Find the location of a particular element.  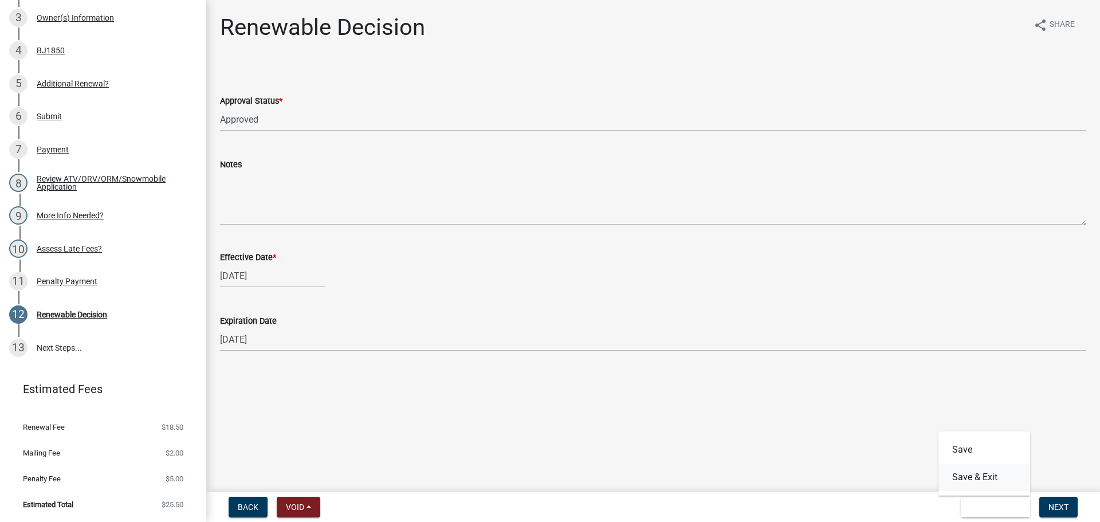

span: $2.00 is located at coordinates (174, 453).